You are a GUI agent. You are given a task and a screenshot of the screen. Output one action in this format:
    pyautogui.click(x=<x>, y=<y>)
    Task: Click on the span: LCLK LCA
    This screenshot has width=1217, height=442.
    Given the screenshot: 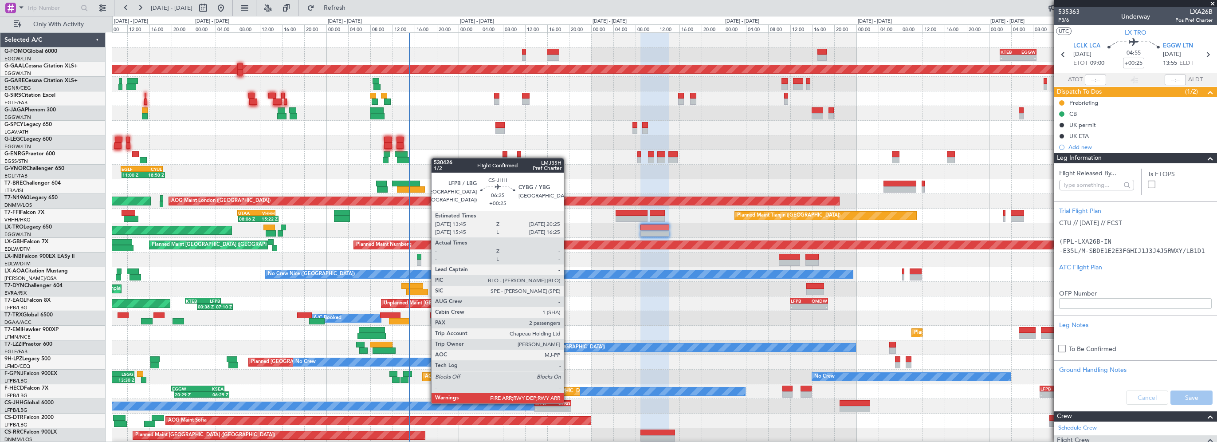 What is the action you would take?
    pyautogui.click(x=1086, y=46)
    